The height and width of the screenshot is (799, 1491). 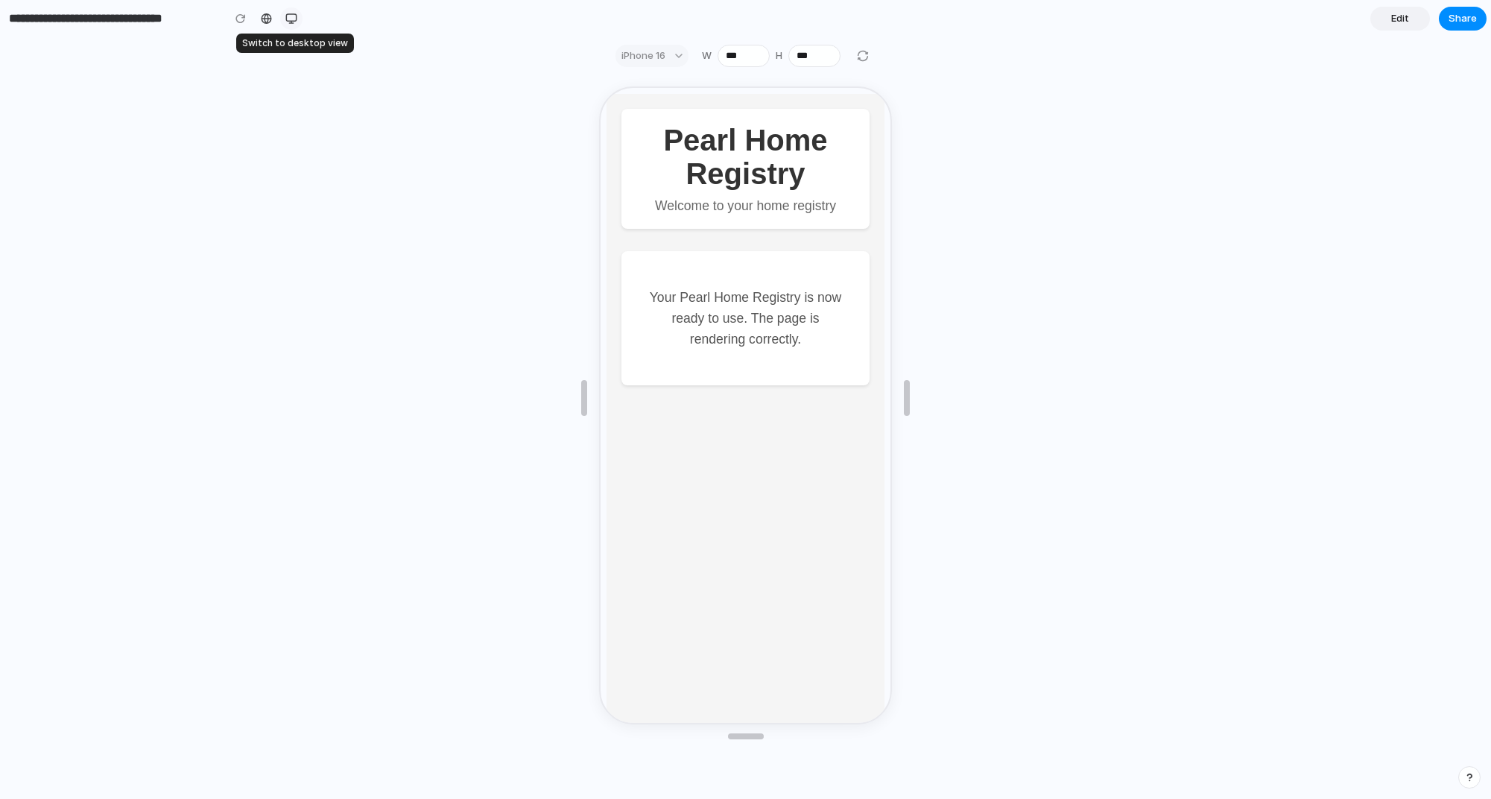 What do you see at coordinates (145, 230) in the screenshot?
I see `p: Your Pearl Home Registry is now ready to use. The page is rendering correctly.` at bounding box center [145, 230].